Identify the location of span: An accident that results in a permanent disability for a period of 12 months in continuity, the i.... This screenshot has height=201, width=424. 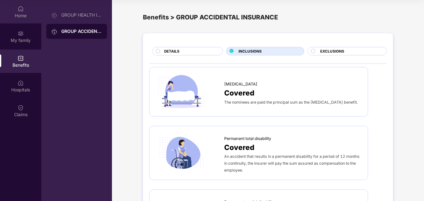
(292, 163).